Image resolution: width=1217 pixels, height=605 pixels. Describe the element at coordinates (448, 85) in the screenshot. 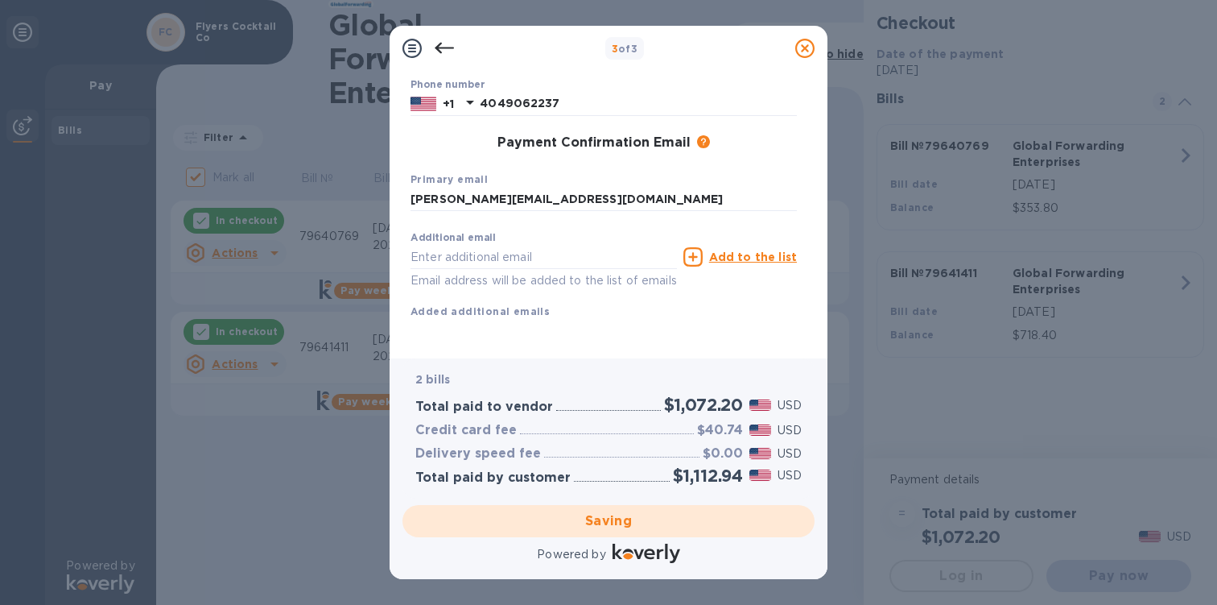

I see `label: Phone number` at that location.